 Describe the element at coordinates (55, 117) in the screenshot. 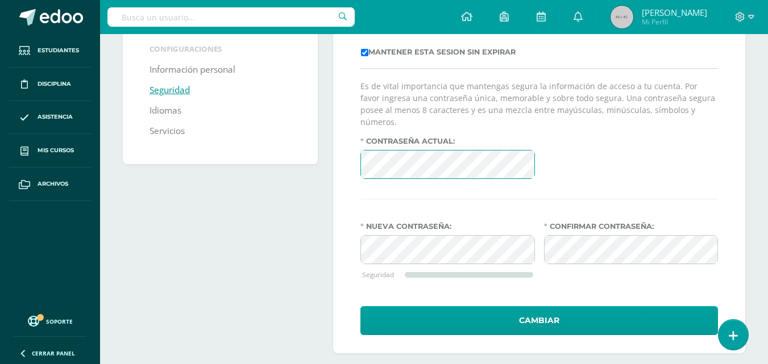

I see `span: Asistencia` at that location.